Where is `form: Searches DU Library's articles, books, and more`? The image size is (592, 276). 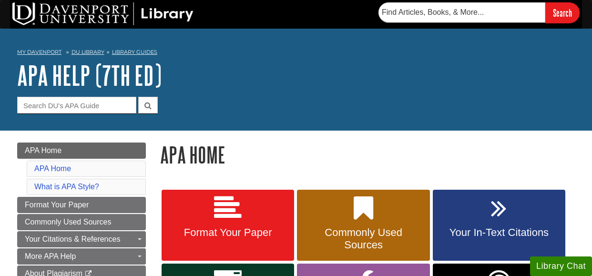
form: Searches DU Library's articles, books, and more is located at coordinates (479, 12).